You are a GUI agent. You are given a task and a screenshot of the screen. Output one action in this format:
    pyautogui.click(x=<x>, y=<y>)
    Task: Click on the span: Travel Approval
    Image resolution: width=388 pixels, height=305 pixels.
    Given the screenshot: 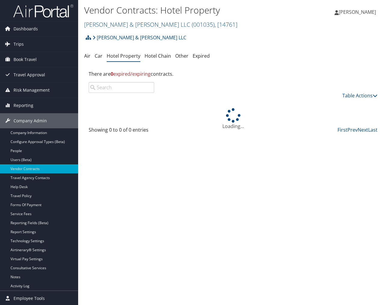 What is the action you would take?
    pyautogui.click(x=29, y=75)
    